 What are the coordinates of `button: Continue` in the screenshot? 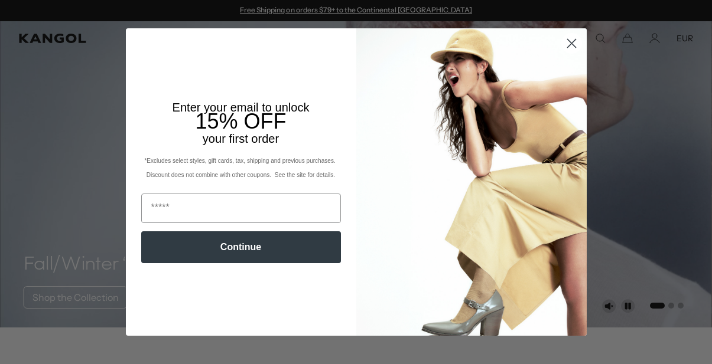 It's located at (241, 247).